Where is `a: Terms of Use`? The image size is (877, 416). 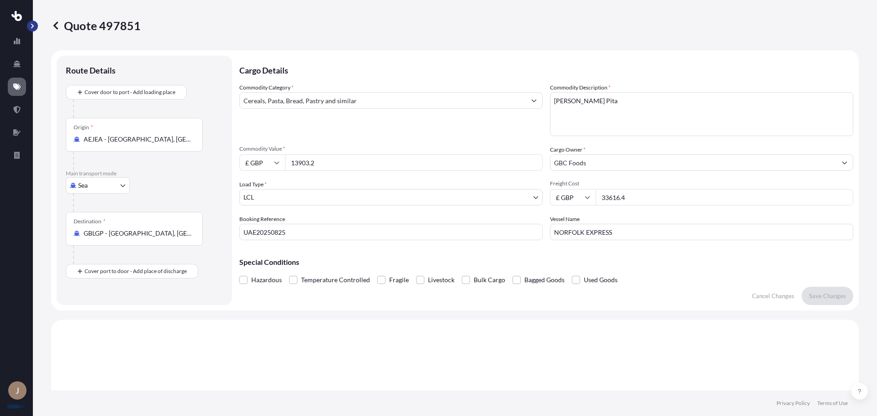 a: Terms of Use is located at coordinates (832, 403).